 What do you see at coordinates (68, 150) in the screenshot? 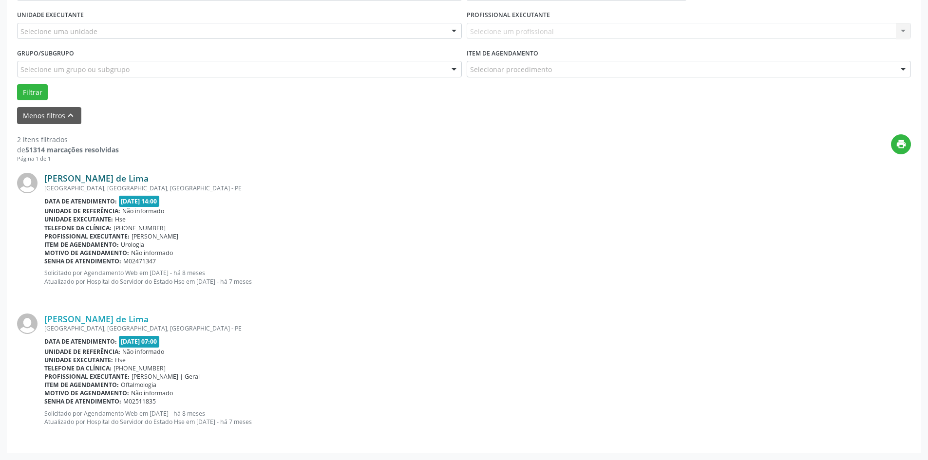
I see `div: de` at bounding box center [68, 150].